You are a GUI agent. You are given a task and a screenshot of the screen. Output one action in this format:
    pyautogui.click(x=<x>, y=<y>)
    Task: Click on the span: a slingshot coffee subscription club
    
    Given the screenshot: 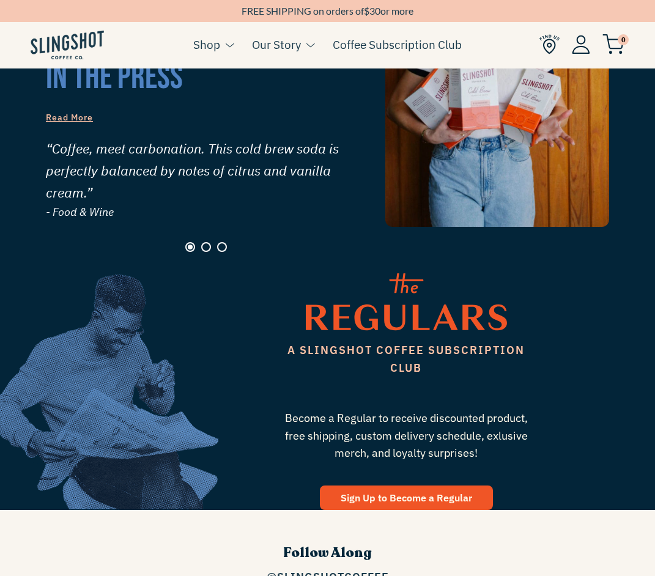 What is the action you would take?
    pyautogui.click(x=406, y=360)
    